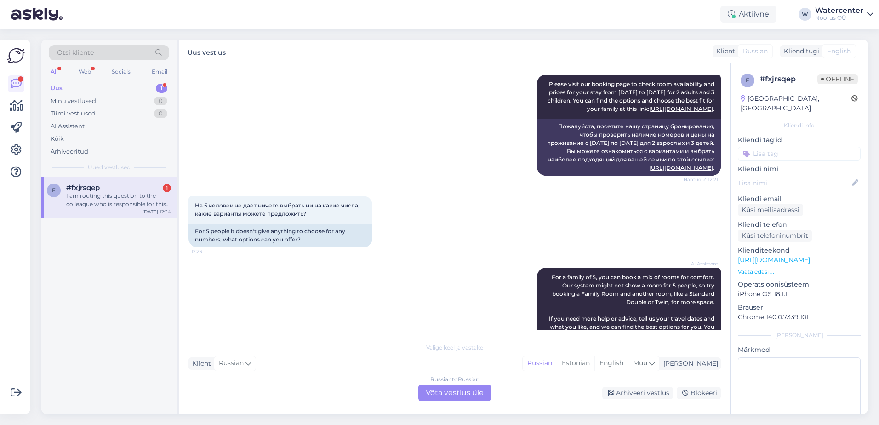 This screenshot has height=425, width=879. What do you see at coordinates (54, 72) in the screenshot?
I see `div: All` at bounding box center [54, 72].